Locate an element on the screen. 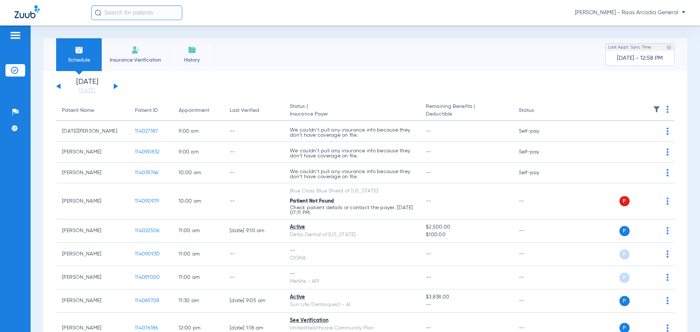 The height and width of the screenshot is (332, 700). img: Search Icon is located at coordinates (98, 13).